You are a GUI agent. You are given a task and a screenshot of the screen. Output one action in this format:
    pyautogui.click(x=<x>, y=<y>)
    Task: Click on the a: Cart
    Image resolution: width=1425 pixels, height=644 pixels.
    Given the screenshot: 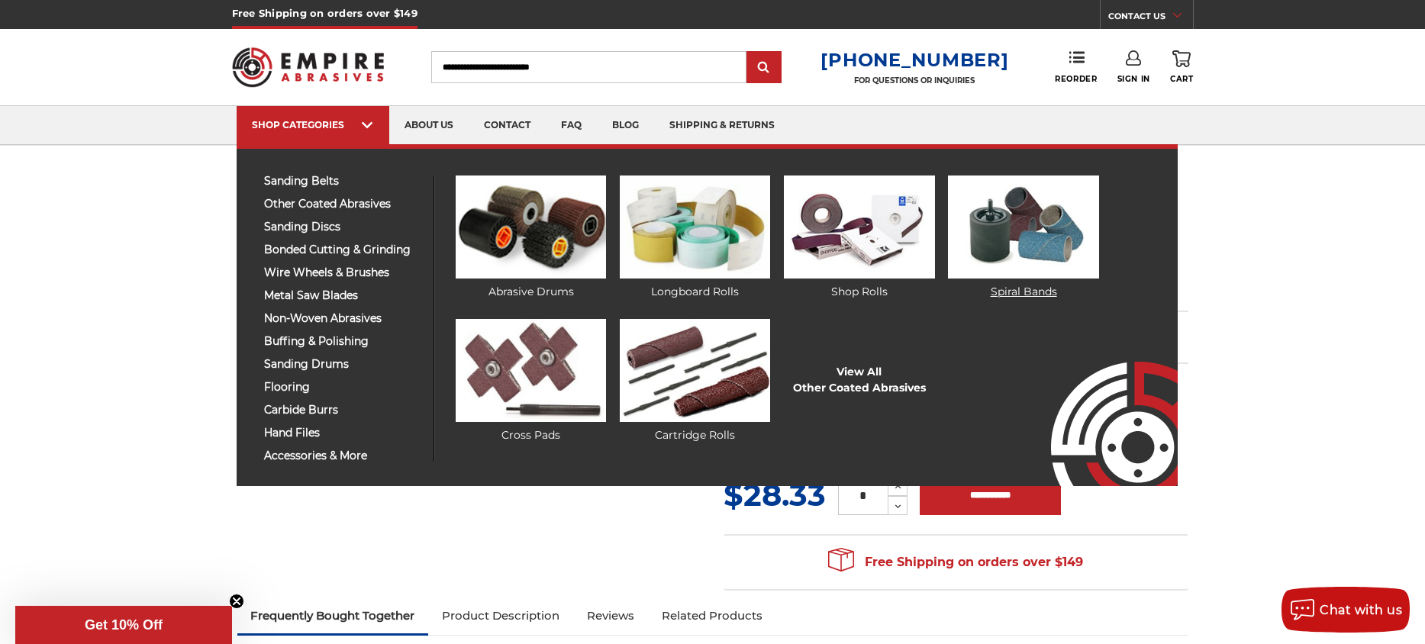 What is the action you would take?
    pyautogui.click(x=1182, y=67)
    